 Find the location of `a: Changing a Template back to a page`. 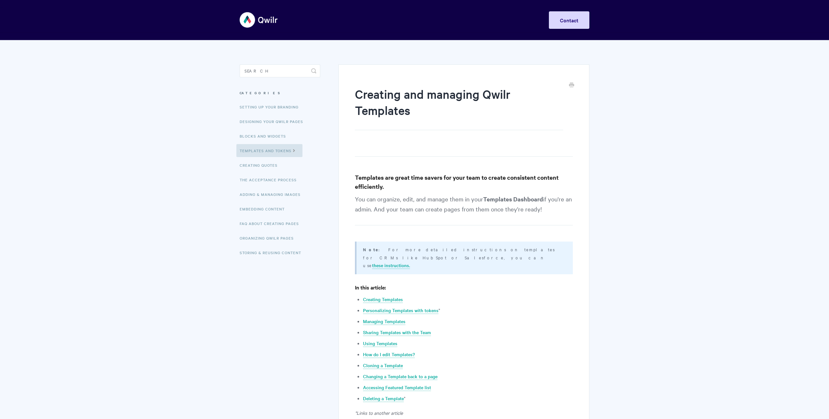

a: Changing a Template back to a page is located at coordinates (400, 377).